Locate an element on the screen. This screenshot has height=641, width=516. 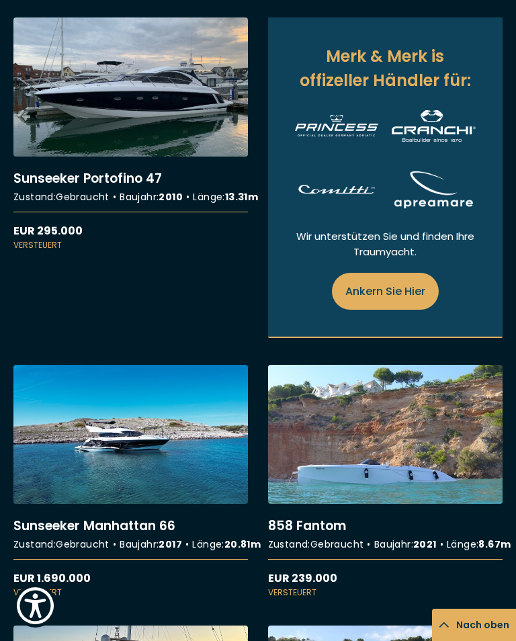
a: More details aboutSunseeker Manhattan 66 is located at coordinates (130, 482).